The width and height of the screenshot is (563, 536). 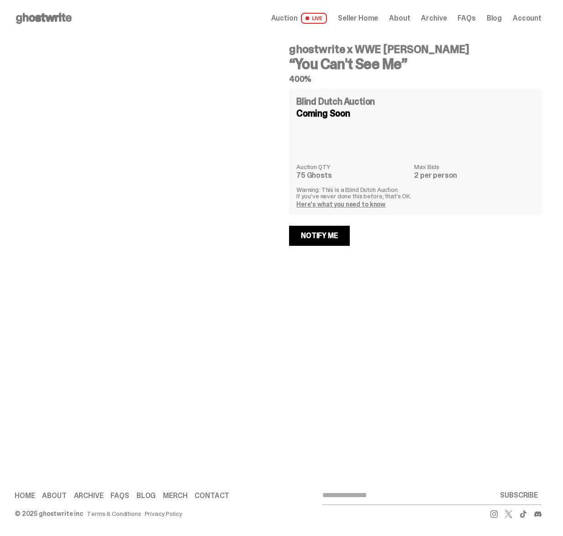 I want to click on span: Seller Home, so click(x=358, y=18).